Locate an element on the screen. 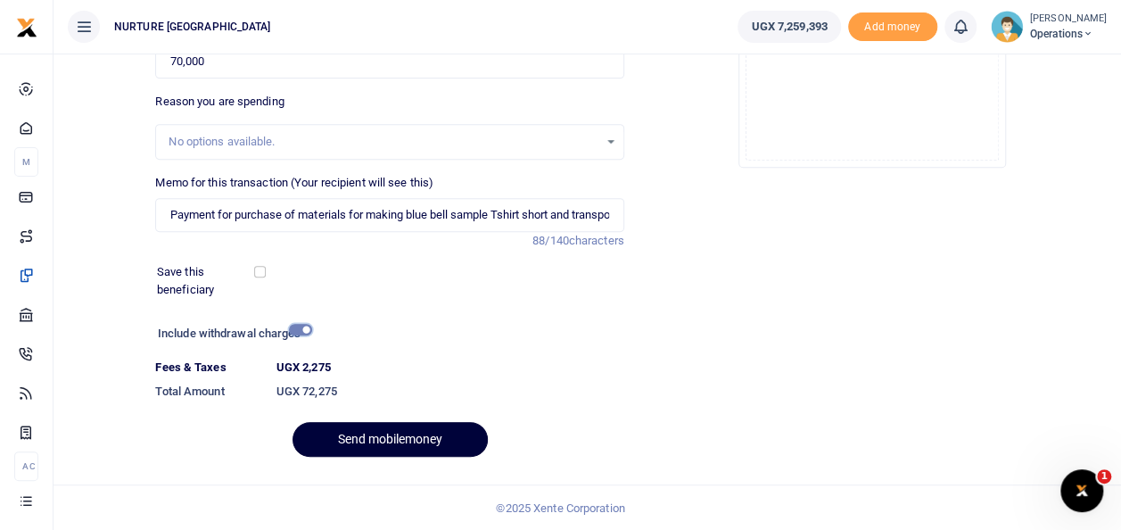  span: 1 is located at coordinates (1105, 476).